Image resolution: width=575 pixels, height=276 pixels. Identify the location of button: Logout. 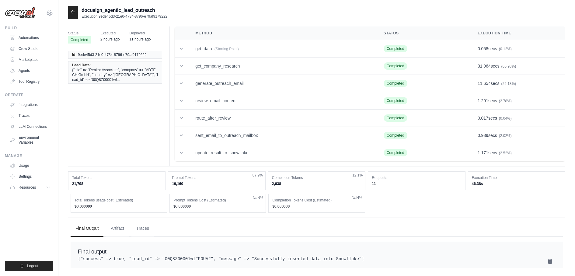
(29, 266).